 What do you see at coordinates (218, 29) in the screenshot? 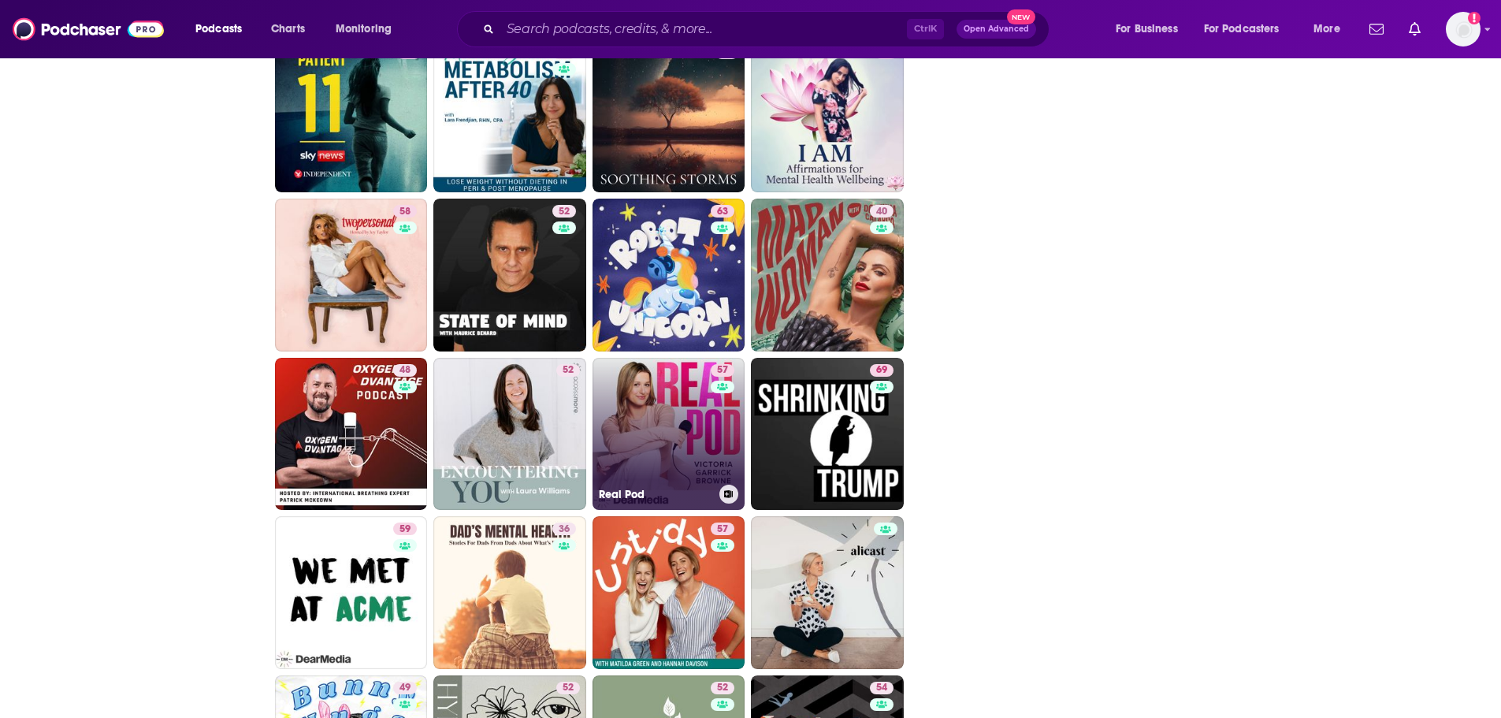
I see `span: Podcasts` at bounding box center [218, 29].